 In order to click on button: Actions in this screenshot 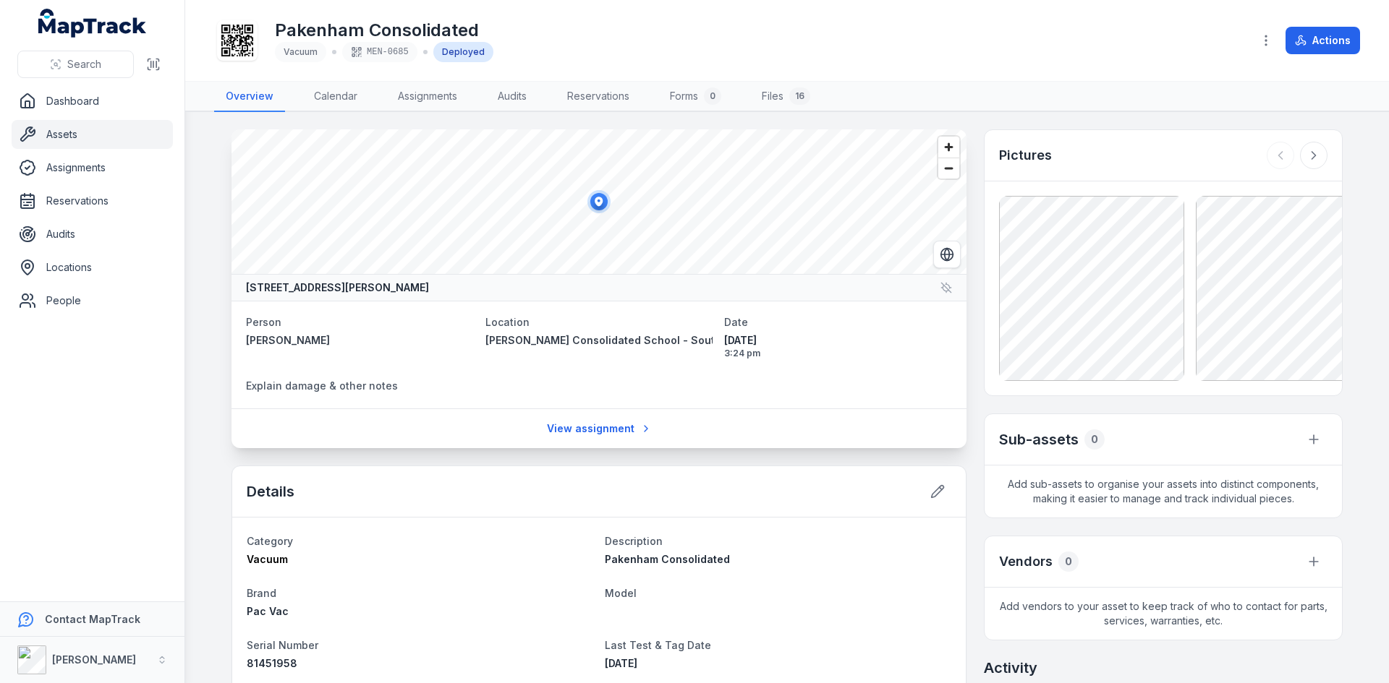, I will do `click(1322, 41)`.